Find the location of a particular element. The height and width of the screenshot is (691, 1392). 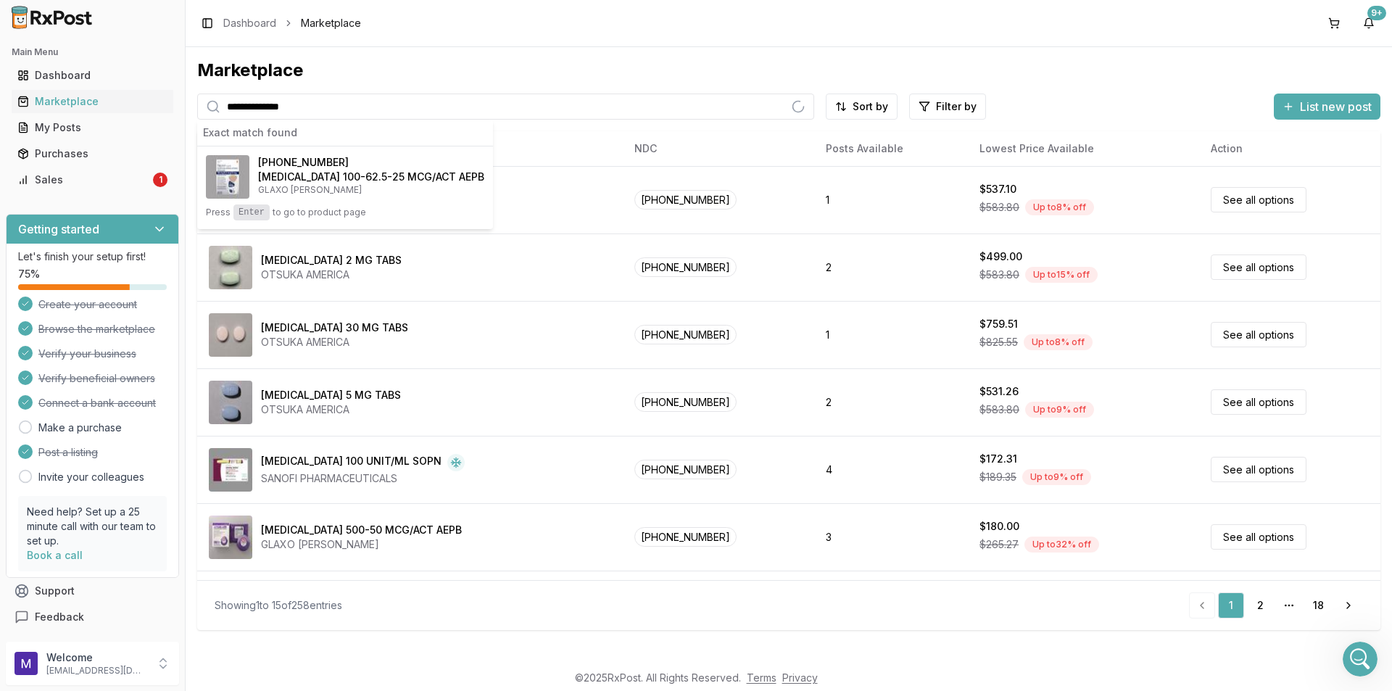

p: Let's finish your setup first! is located at coordinates (92, 257).